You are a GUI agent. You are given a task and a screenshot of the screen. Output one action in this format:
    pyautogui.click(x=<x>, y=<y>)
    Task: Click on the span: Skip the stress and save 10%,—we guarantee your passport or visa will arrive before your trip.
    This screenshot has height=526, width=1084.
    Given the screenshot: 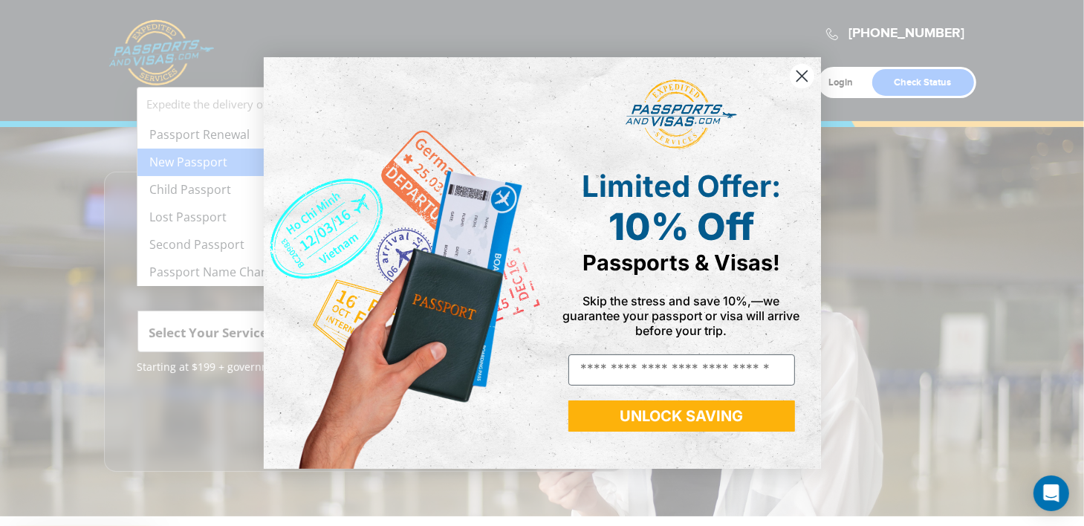 What is the action you would take?
    pyautogui.click(x=682, y=316)
    